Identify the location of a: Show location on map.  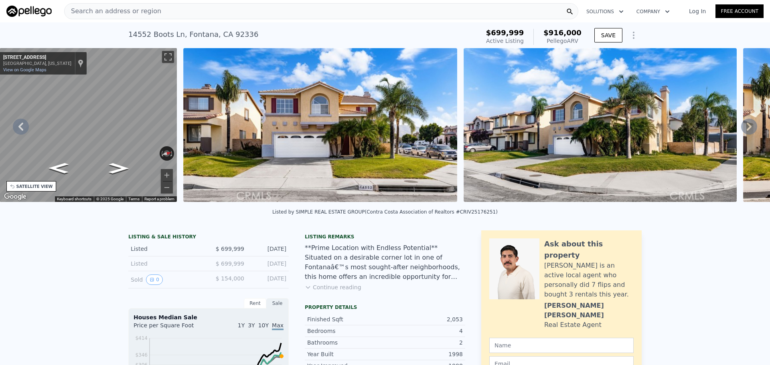
(81, 63).